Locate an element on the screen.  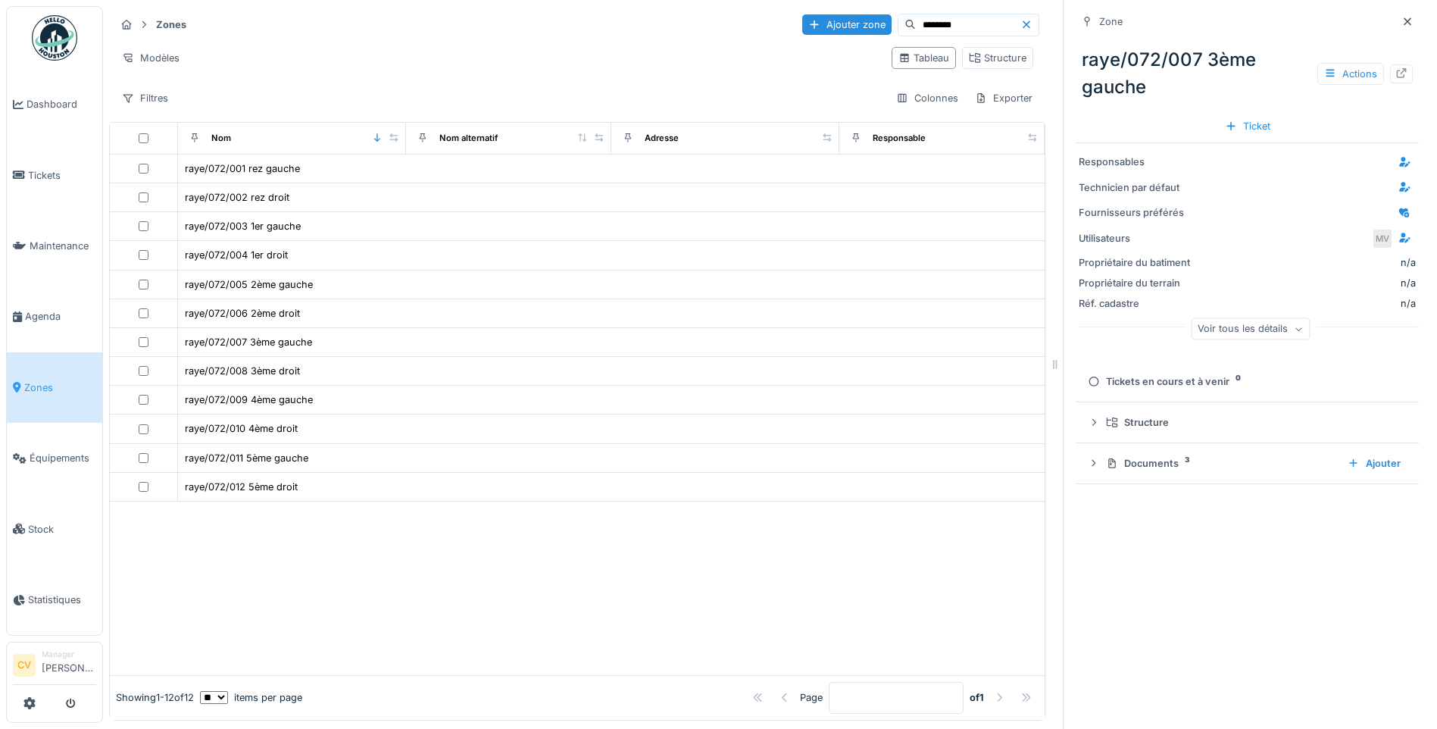
div: Page is located at coordinates (811, 697).